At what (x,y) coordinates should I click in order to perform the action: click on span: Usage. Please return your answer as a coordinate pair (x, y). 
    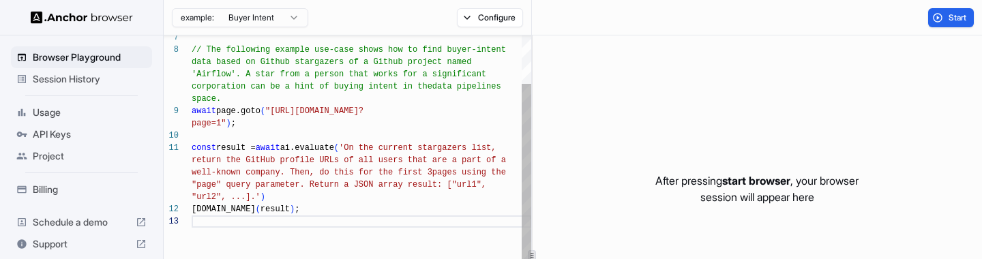
    Looking at the image, I should click on (89, 112).